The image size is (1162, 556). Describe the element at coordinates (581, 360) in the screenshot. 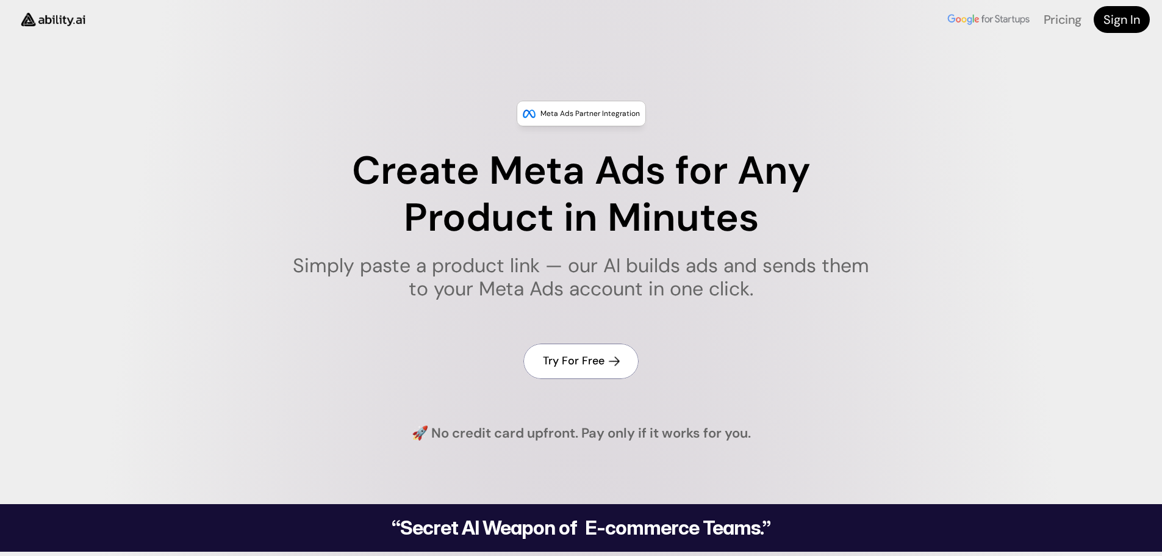

I see `a: Try For Free` at that location.